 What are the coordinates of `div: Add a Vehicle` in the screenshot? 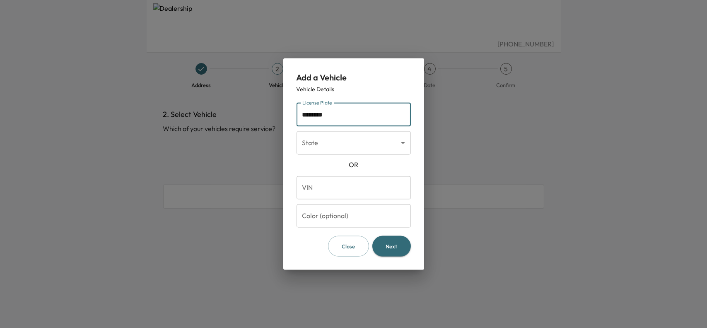 It's located at (354, 77).